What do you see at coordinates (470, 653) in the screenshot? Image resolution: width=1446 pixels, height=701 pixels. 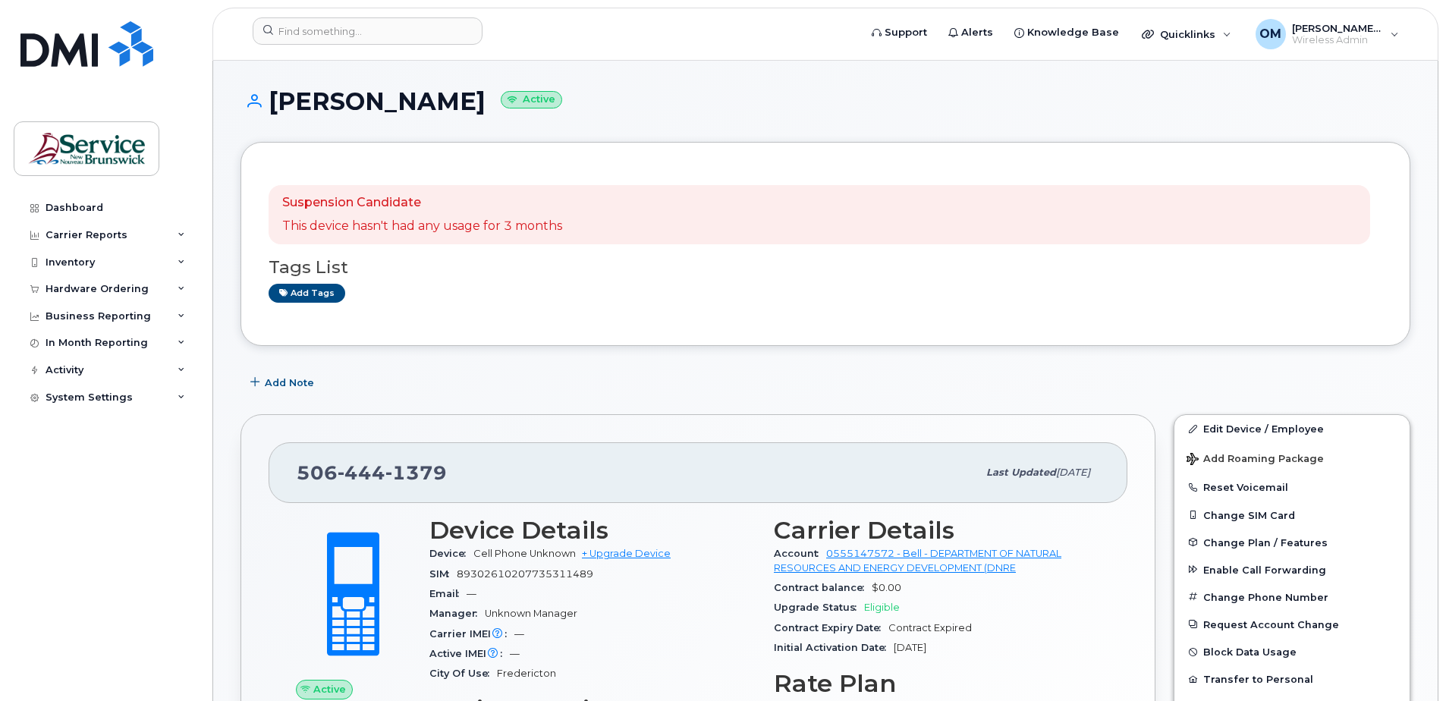 I see `span: Active IMEI` at bounding box center [470, 653].